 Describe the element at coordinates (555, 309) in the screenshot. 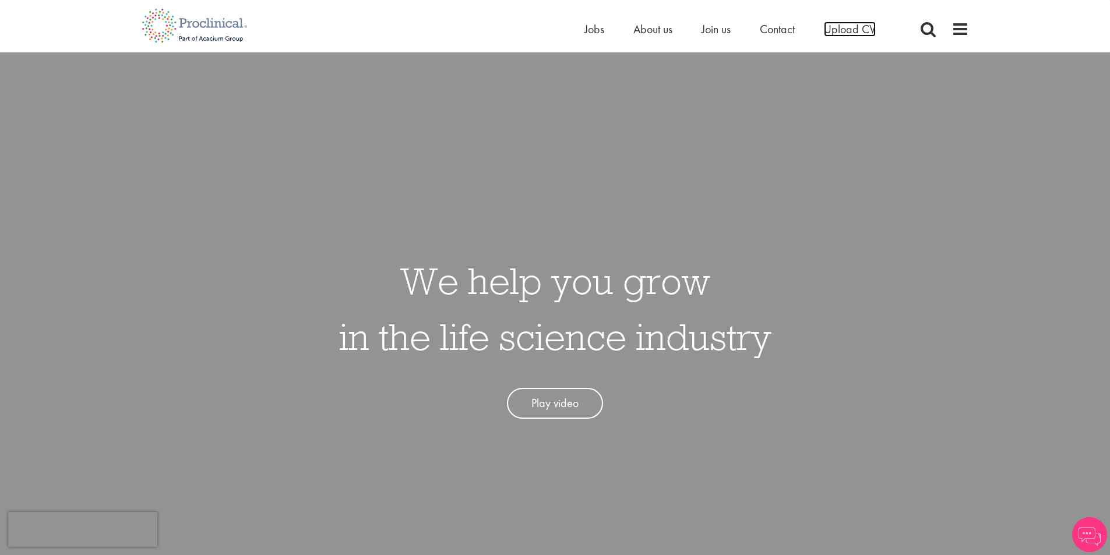

I see `h1: We help you grow in the life science industry` at that location.